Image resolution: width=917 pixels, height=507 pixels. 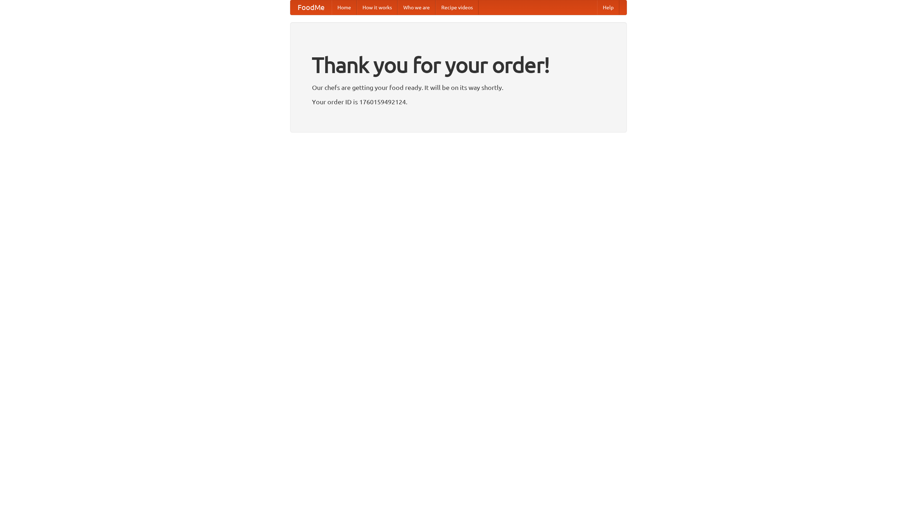 I want to click on a: FoodMe, so click(x=311, y=8).